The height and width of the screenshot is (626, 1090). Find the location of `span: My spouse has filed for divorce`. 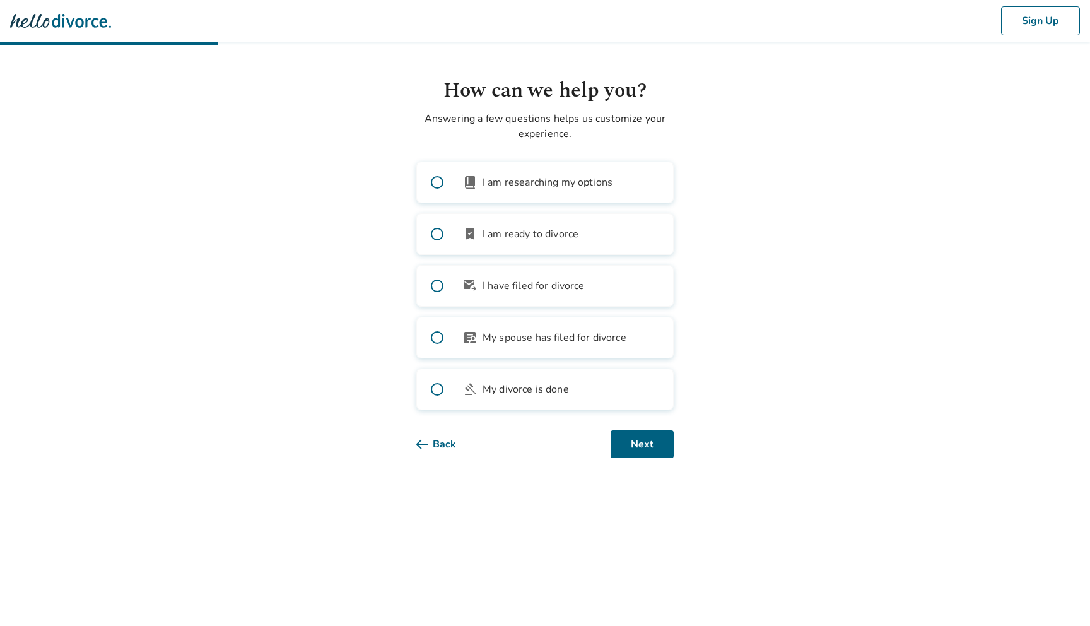

span: My spouse has filed for divorce is located at coordinates (555, 338).